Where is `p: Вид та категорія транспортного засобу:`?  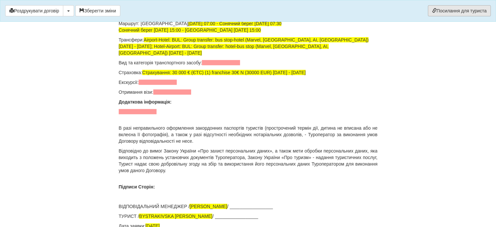 p: Вид та категорія транспортного засобу: is located at coordinates (248, 63).